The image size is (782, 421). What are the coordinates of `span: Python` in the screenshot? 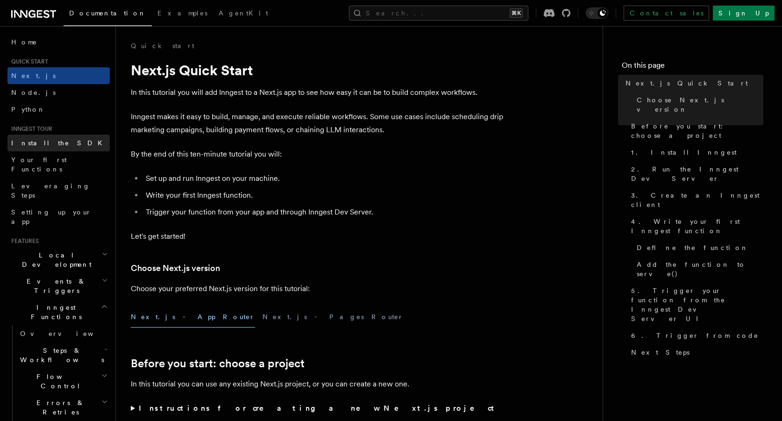 It's located at (28, 109).